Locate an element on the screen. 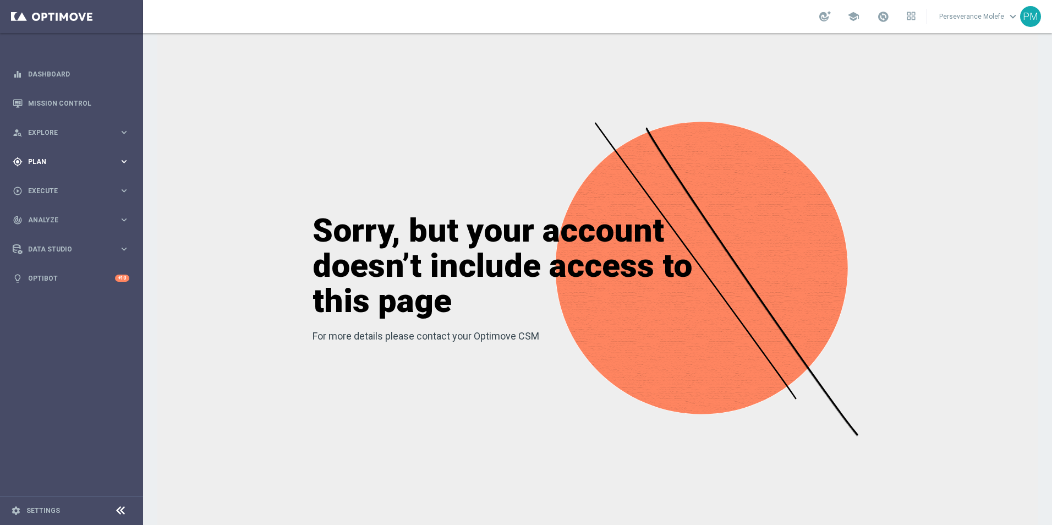  span: Plan is located at coordinates (73, 162).